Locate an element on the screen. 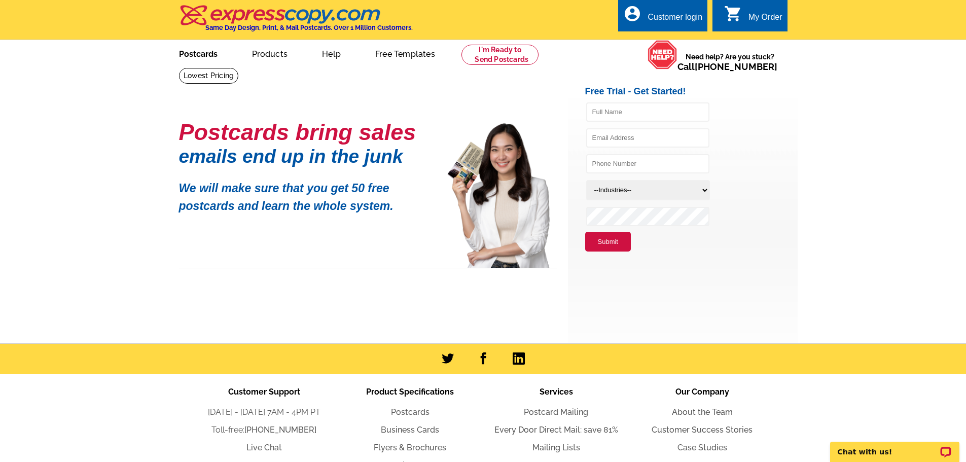 The width and height of the screenshot is (966, 462). img: help is located at coordinates (662, 55).